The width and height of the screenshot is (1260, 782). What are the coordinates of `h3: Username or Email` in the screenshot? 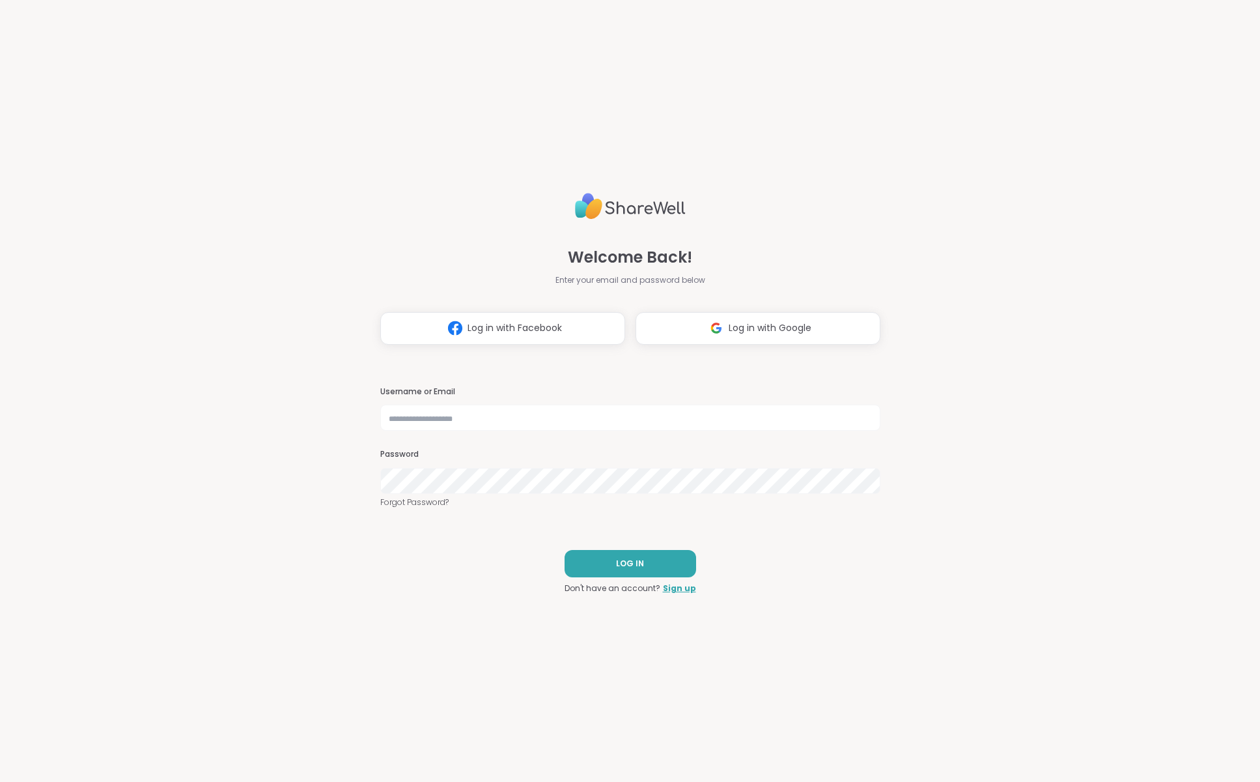 It's located at (630, 391).